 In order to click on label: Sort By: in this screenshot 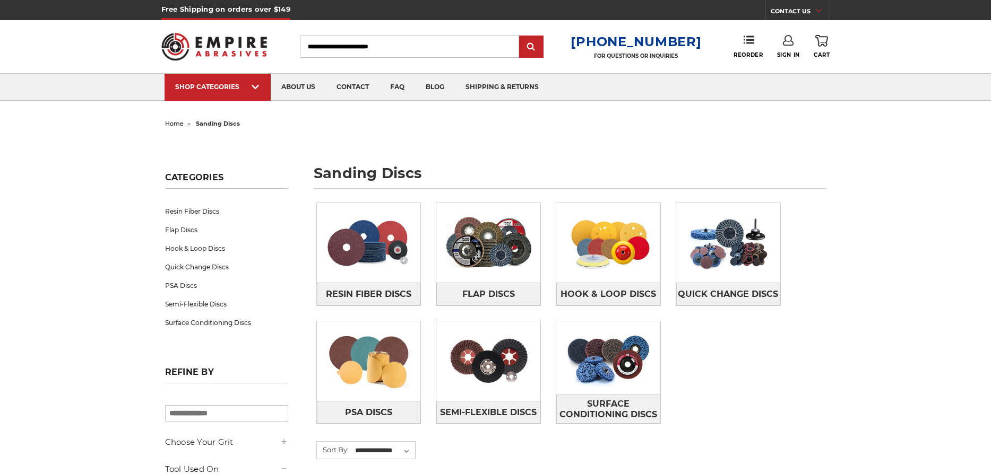, I will do `click(333, 450)`.